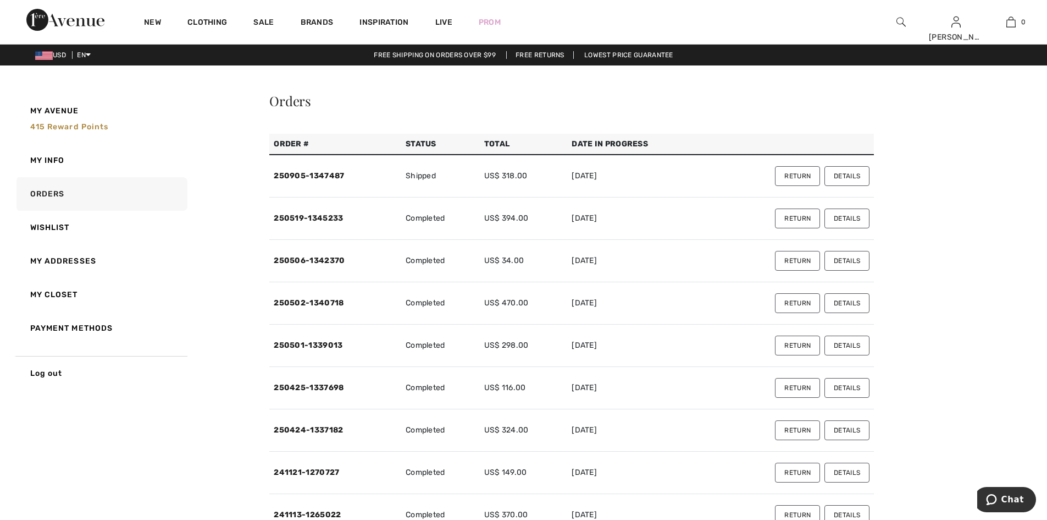 The height and width of the screenshot is (520, 1047). What do you see at coordinates (308, 302) in the screenshot?
I see `a: 250502-1340718` at bounding box center [308, 302].